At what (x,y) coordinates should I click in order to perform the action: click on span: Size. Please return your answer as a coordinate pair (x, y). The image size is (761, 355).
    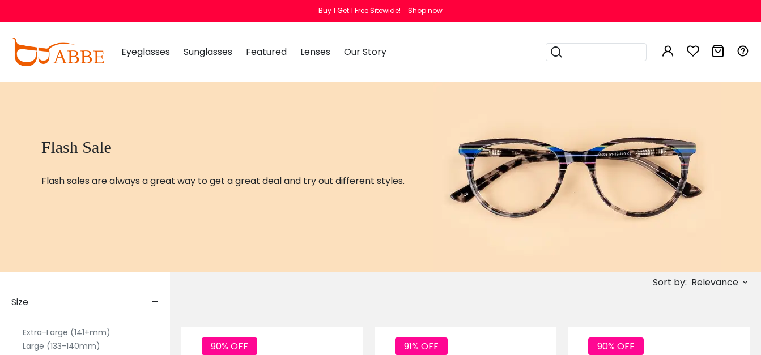
    Looking at the image, I should click on (20, 302).